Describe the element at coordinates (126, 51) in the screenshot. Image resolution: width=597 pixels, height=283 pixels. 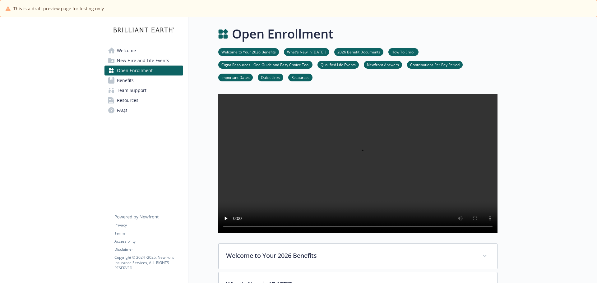
I see `span: Welcome` at that location.